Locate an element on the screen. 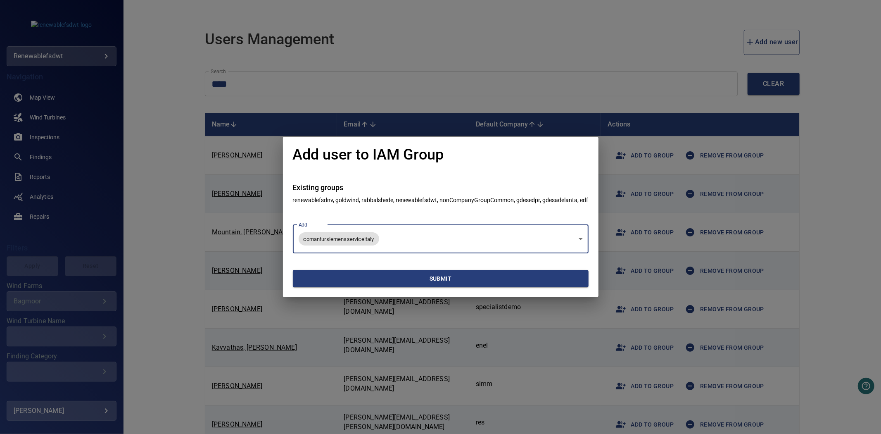 The width and height of the screenshot is (881, 434). h1: Add user to IAM Group is located at coordinates (368, 155).